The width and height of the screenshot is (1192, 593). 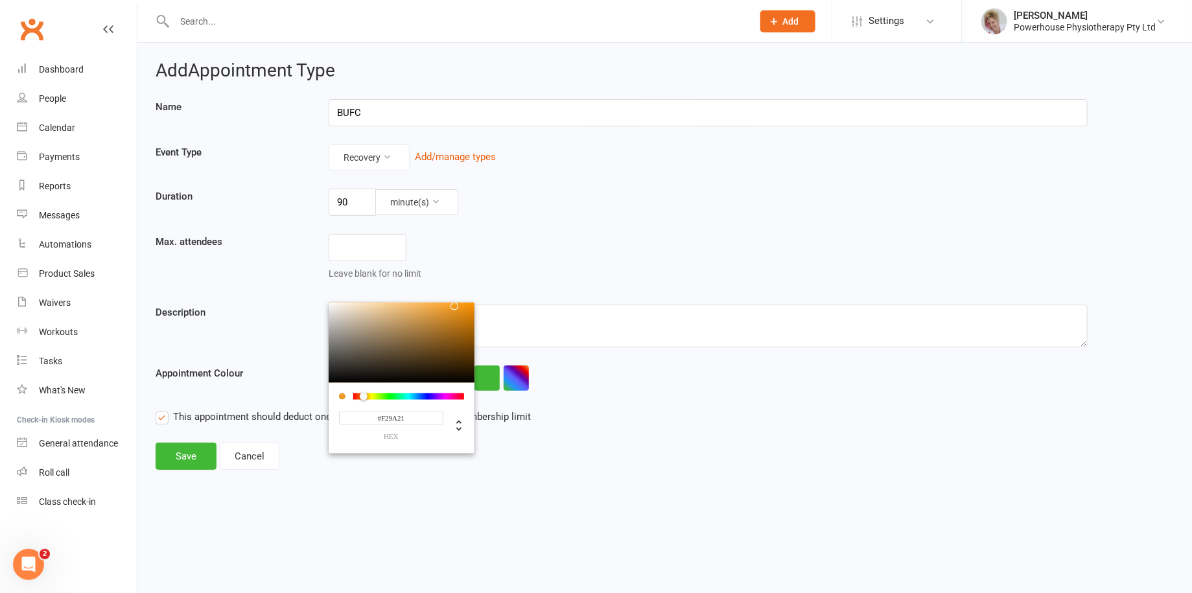 I want to click on a: General attendance kiosk mode, so click(x=76, y=443).